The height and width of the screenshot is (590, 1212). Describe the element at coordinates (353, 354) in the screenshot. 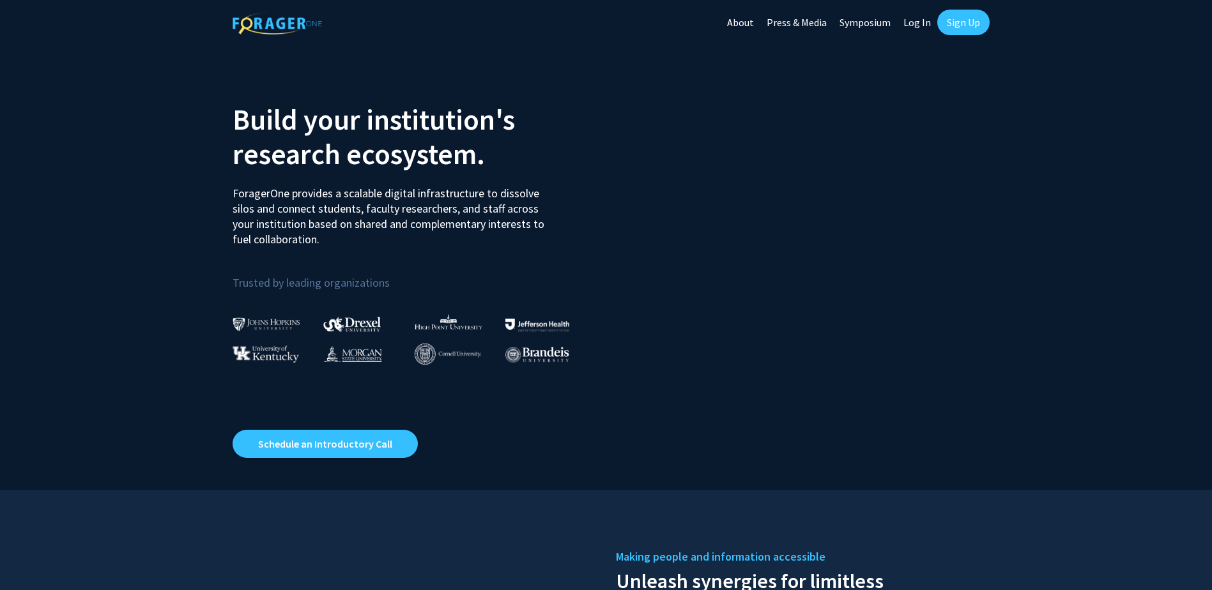

I see `img: Morgan State University` at that location.